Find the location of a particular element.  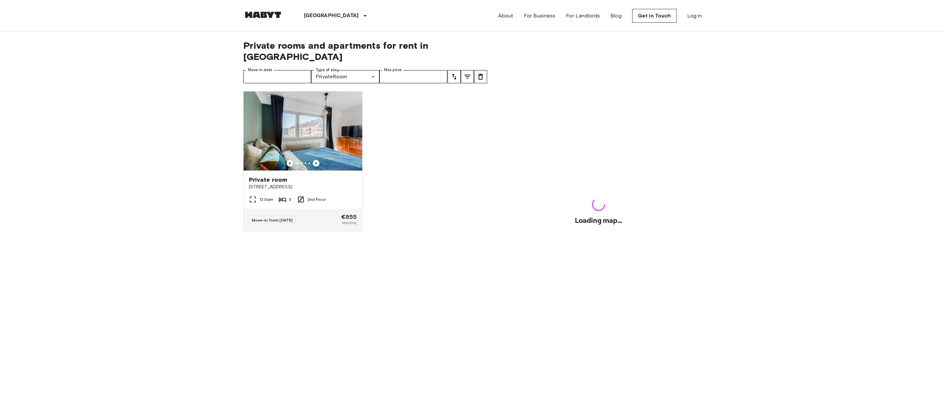

span: €855 is located at coordinates (349, 217).